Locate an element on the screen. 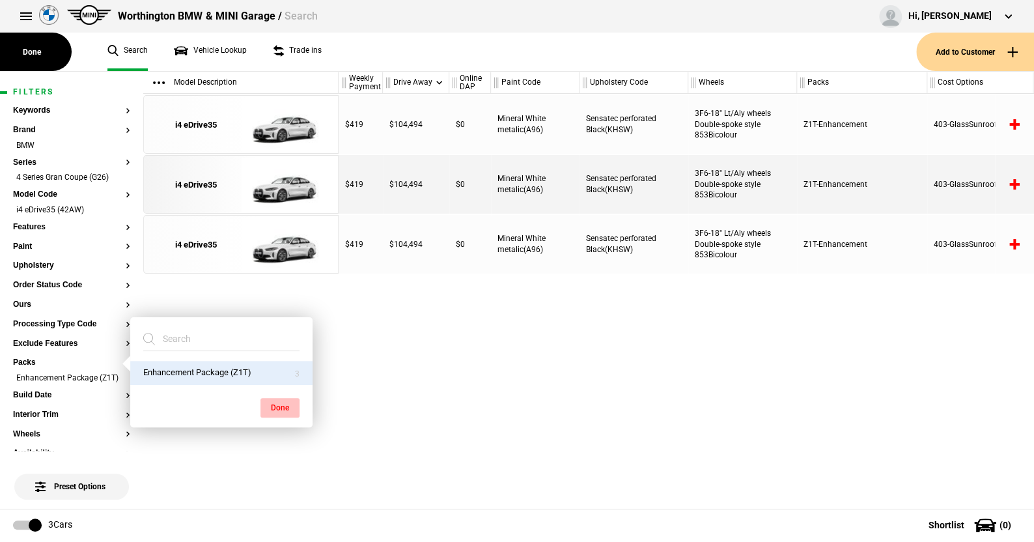  img: bmw.png is located at coordinates (49, 15).